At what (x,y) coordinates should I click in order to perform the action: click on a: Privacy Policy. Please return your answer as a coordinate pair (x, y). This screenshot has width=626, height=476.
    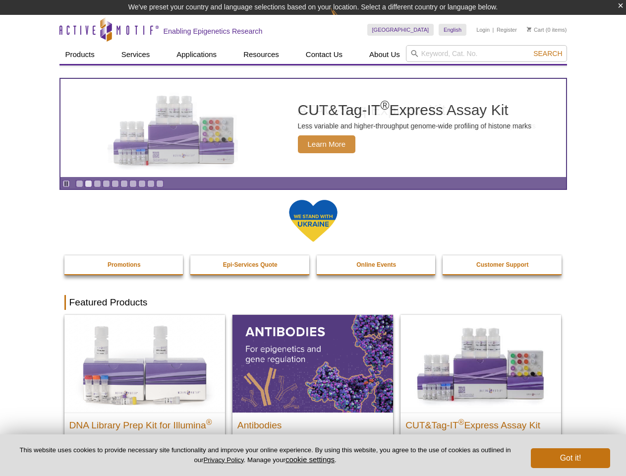
    Looking at the image, I should click on (223, 459).